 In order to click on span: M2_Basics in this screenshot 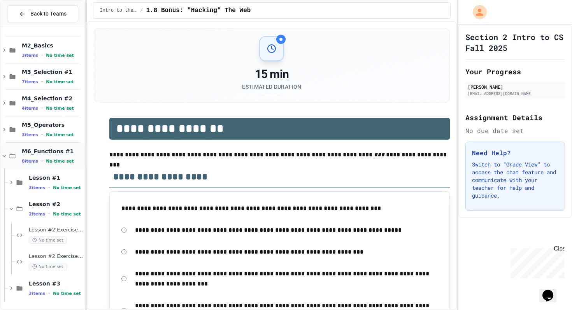, I will do `click(52, 46)`.